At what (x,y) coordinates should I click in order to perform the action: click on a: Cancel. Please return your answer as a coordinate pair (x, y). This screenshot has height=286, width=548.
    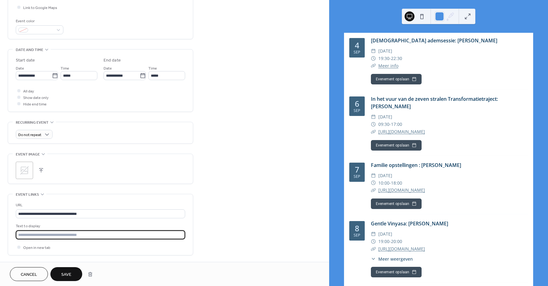
    Looking at the image, I should click on (29, 274).